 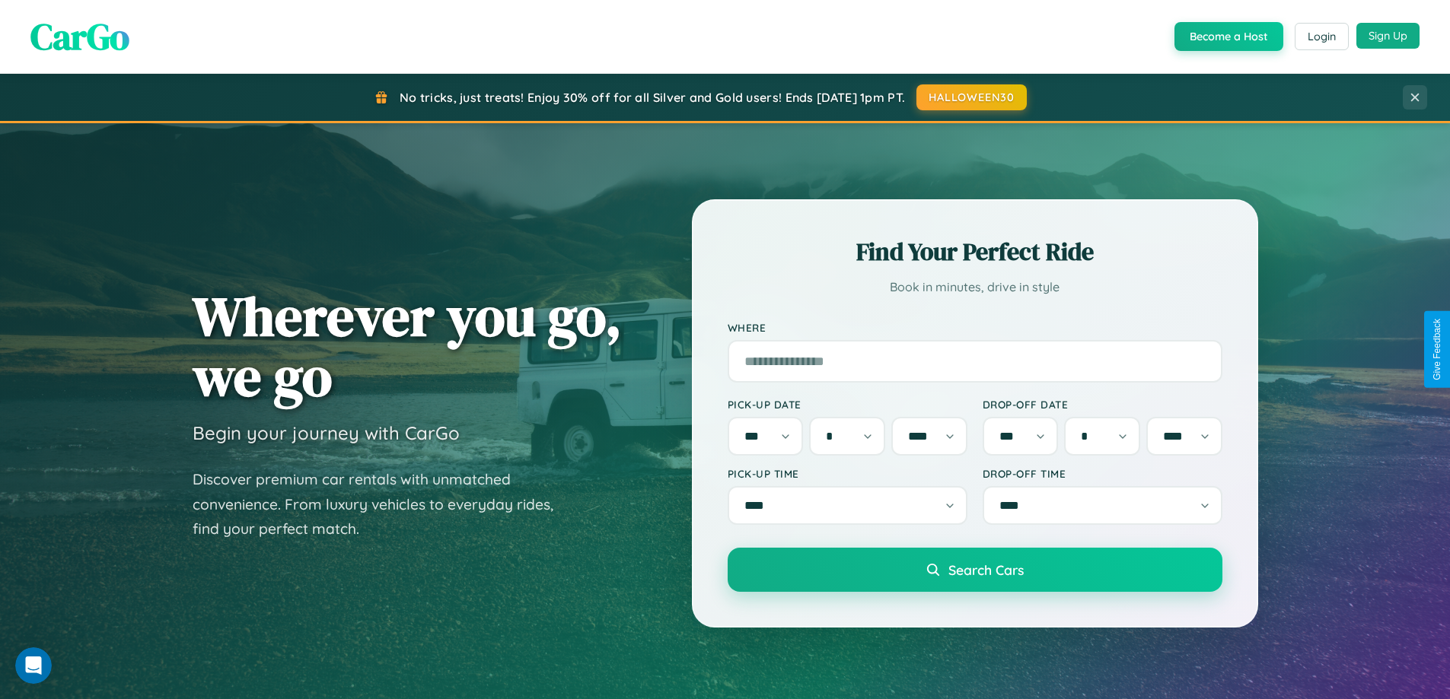 I want to click on h1: Wherever you go, we go, so click(x=407, y=346).